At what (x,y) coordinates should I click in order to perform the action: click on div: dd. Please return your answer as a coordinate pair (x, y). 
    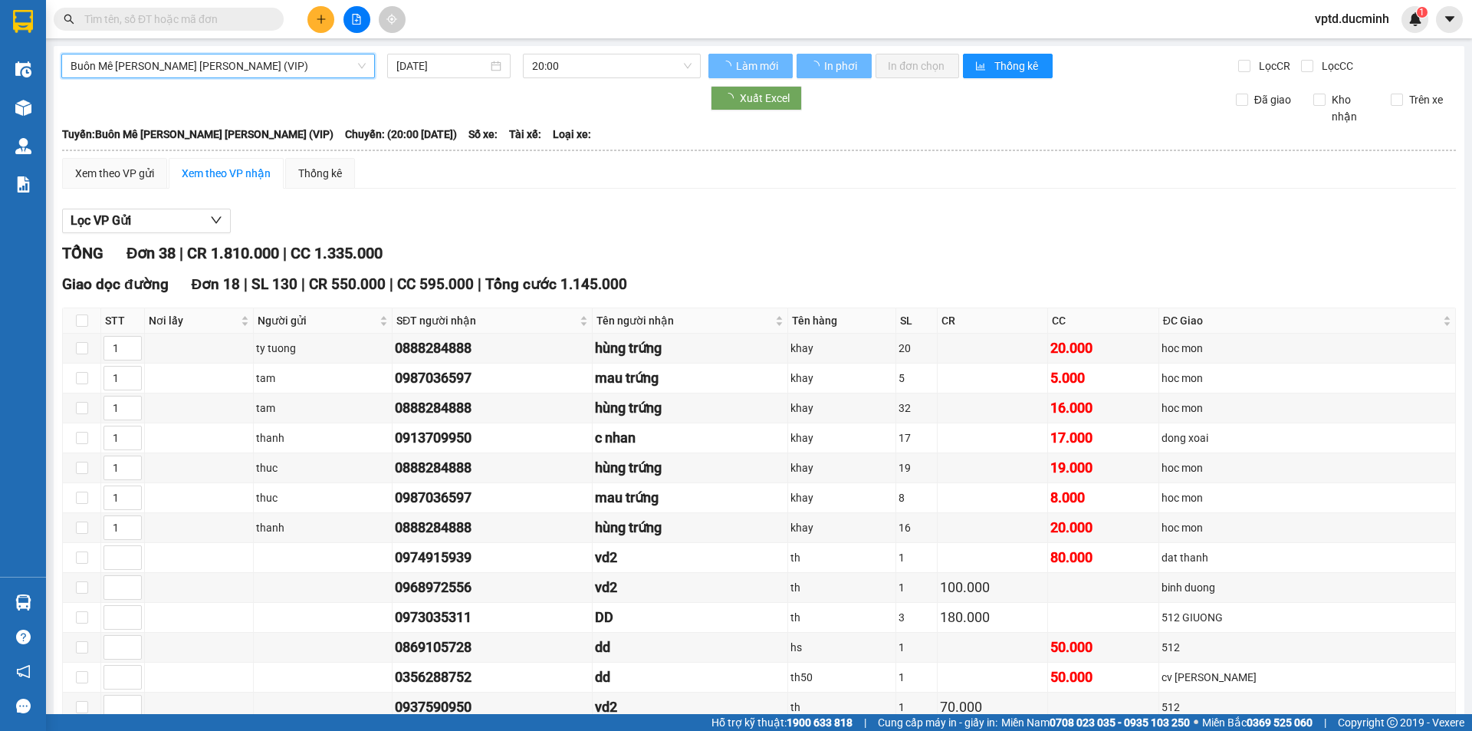
    Looking at the image, I should click on (690, 677).